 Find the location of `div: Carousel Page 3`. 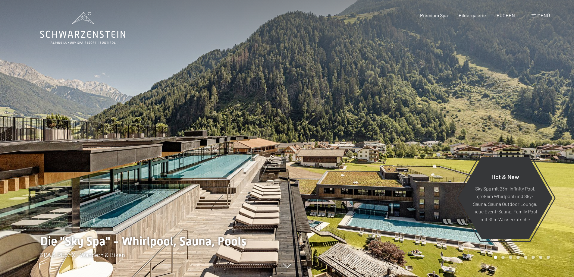

div: Carousel Page 3 is located at coordinates (510, 257).